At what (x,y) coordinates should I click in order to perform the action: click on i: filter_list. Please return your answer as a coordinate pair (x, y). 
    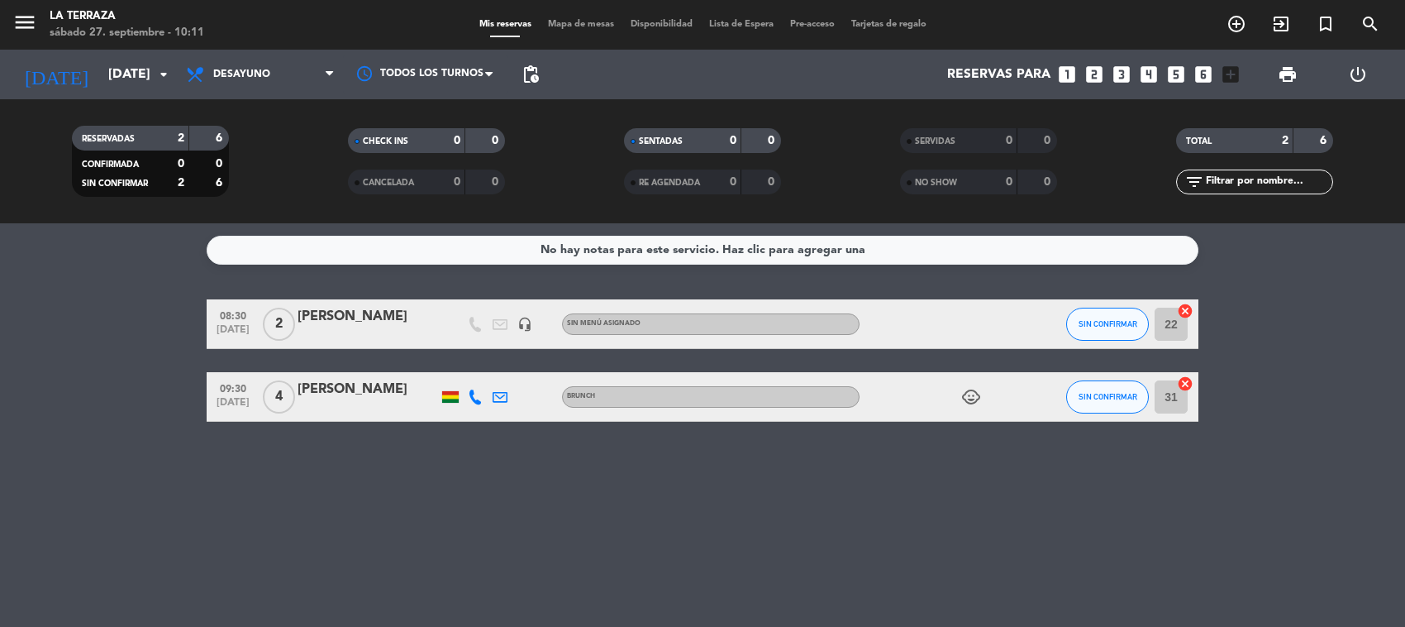
    Looking at the image, I should click on (1194, 182).